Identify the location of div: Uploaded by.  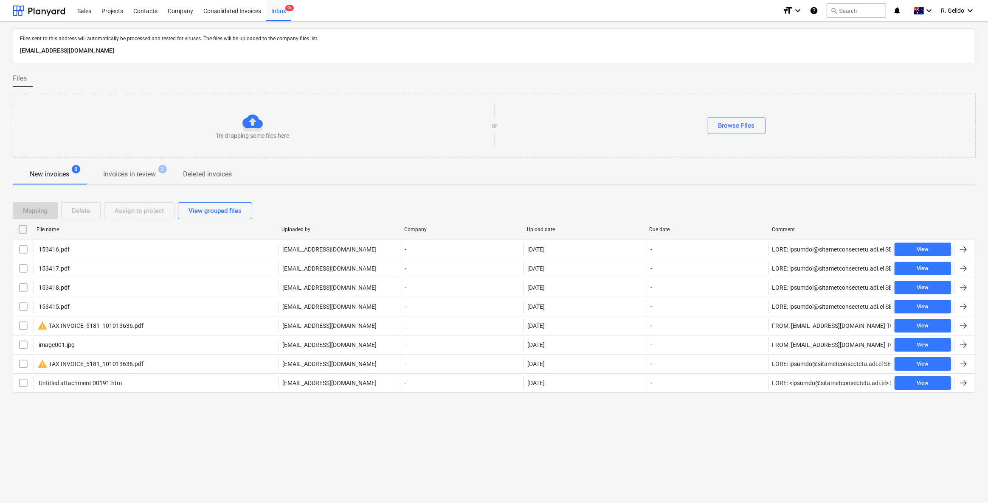
(339, 230).